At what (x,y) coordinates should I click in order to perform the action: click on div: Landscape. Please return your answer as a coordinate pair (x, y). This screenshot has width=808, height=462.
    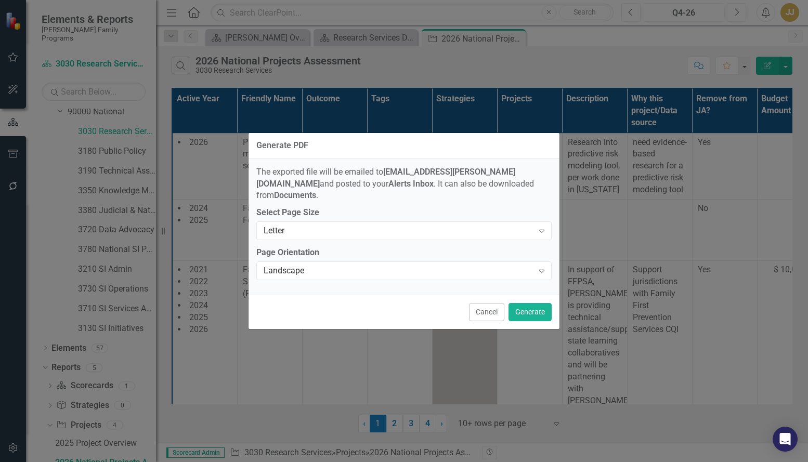
    Looking at the image, I should click on (398, 271).